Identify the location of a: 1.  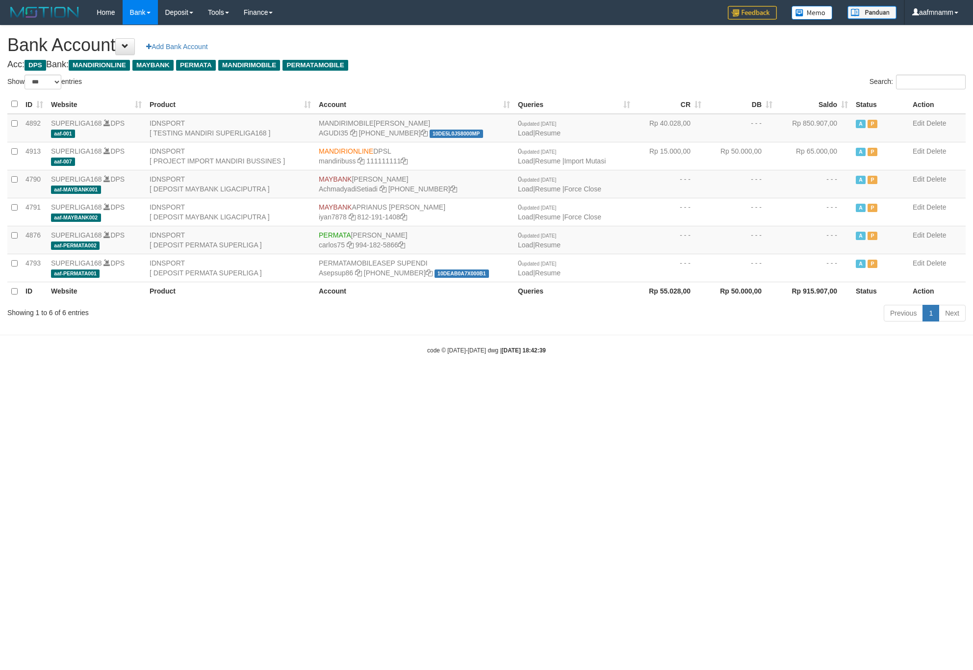
(931, 313).